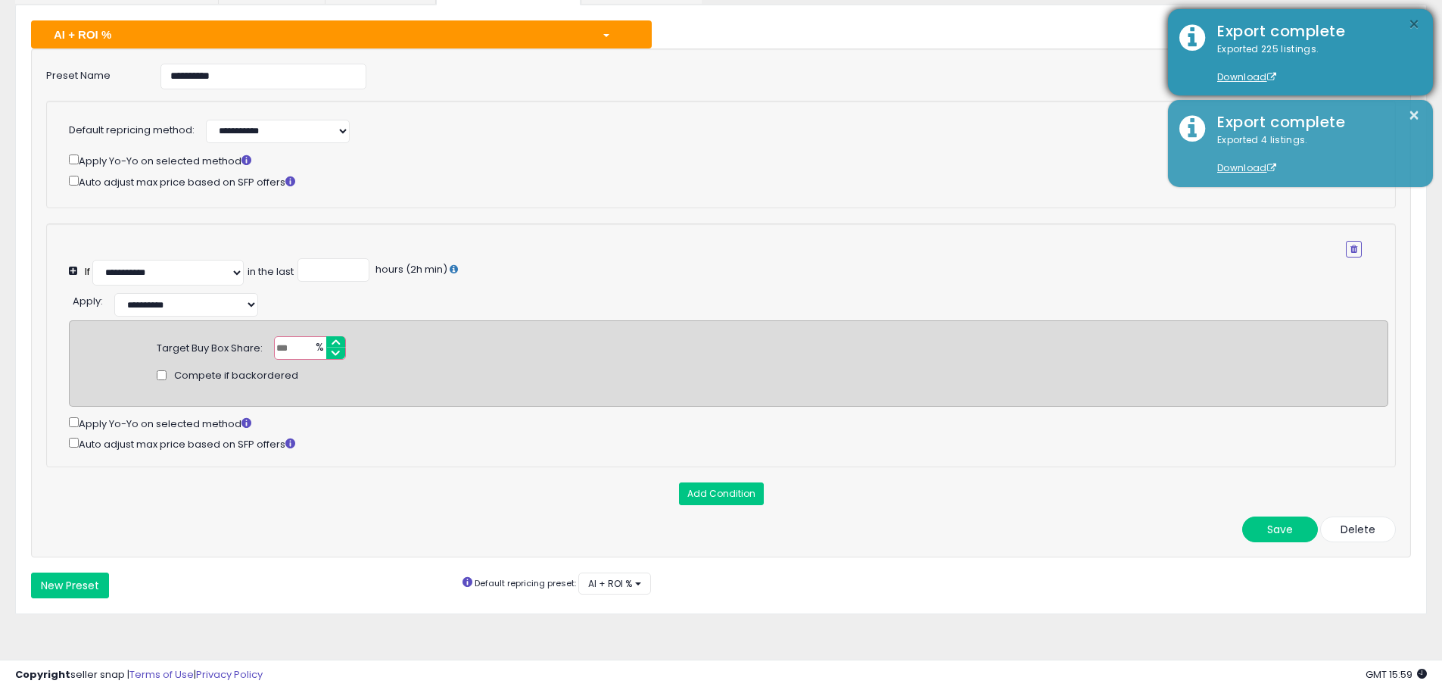 The height and width of the screenshot is (690, 1442). What do you see at coordinates (1313, 154) in the screenshot?
I see `div: Exported 4 listings.` at bounding box center [1313, 154].